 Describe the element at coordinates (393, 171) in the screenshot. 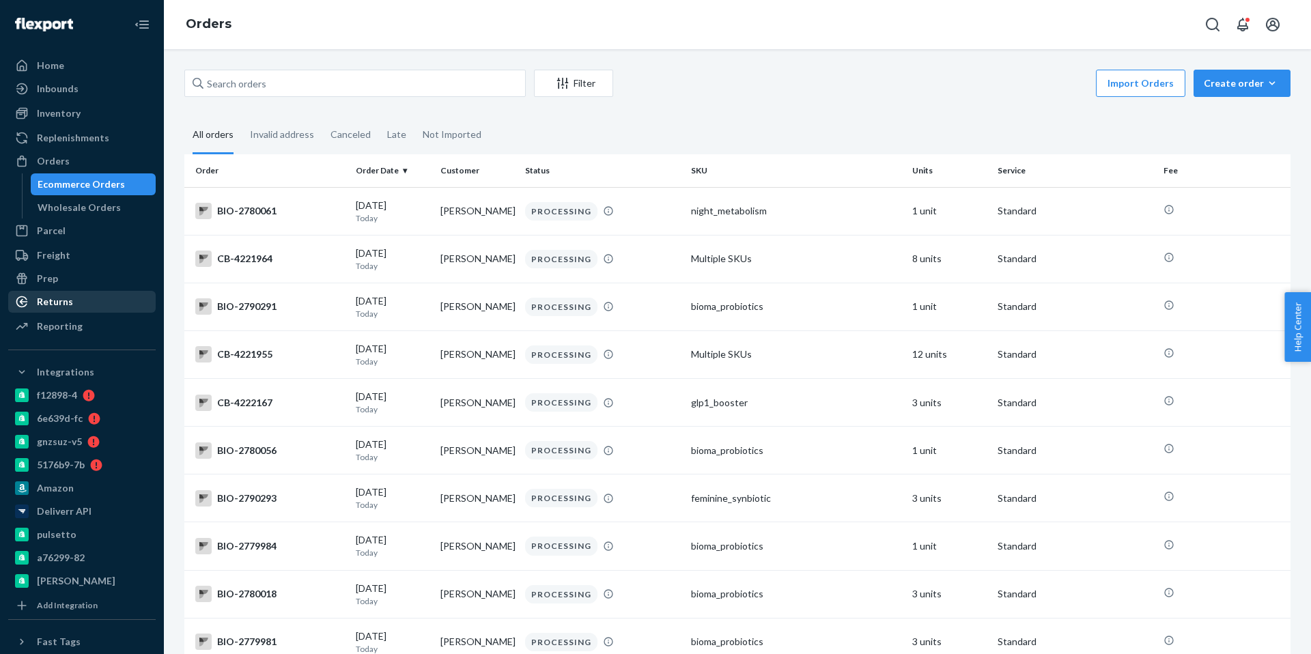

I see `th: Order Date` at that location.